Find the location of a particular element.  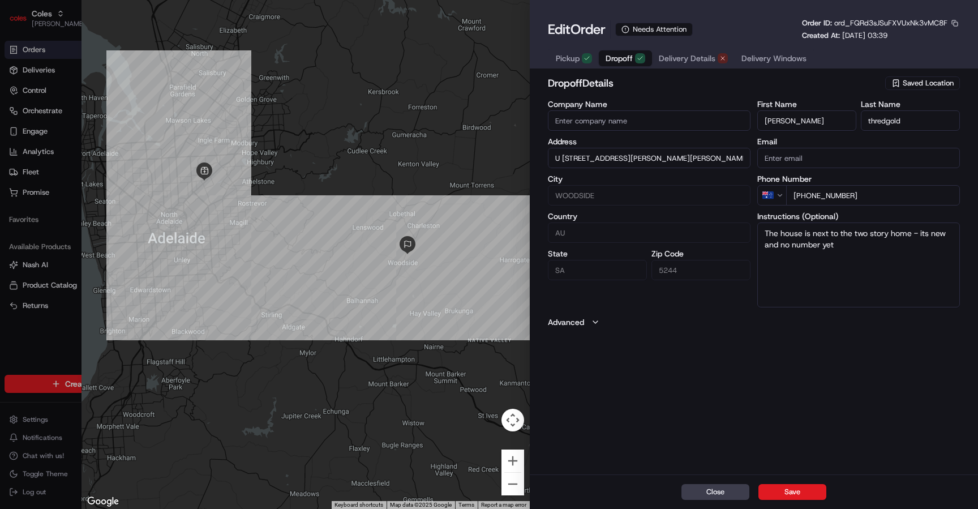

label: Last Name is located at coordinates (910, 104).